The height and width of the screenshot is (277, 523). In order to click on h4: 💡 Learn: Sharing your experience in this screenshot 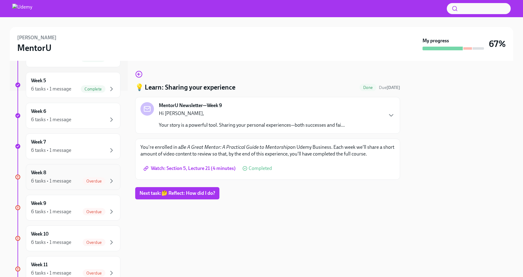, I will do `click(185, 88)`.